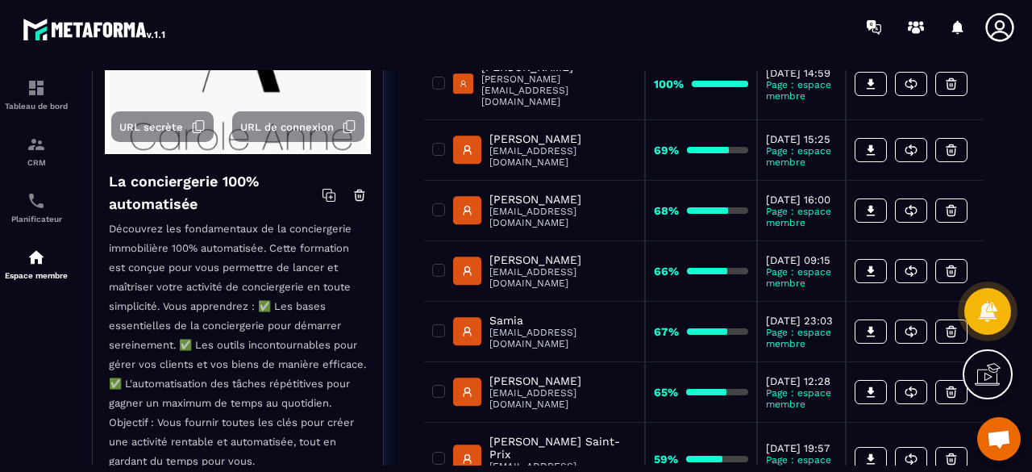 The width and height of the screenshot is (1032, 472). What do you see at coordinates (36, 162) in the screenshot?
I see `p: CRM` at bounding box center [36, 162].